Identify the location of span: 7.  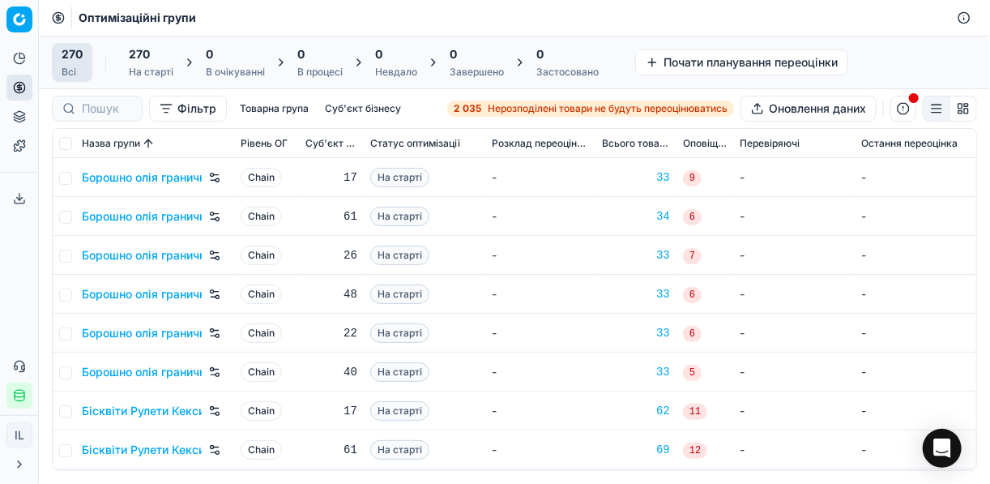
(692, 256).